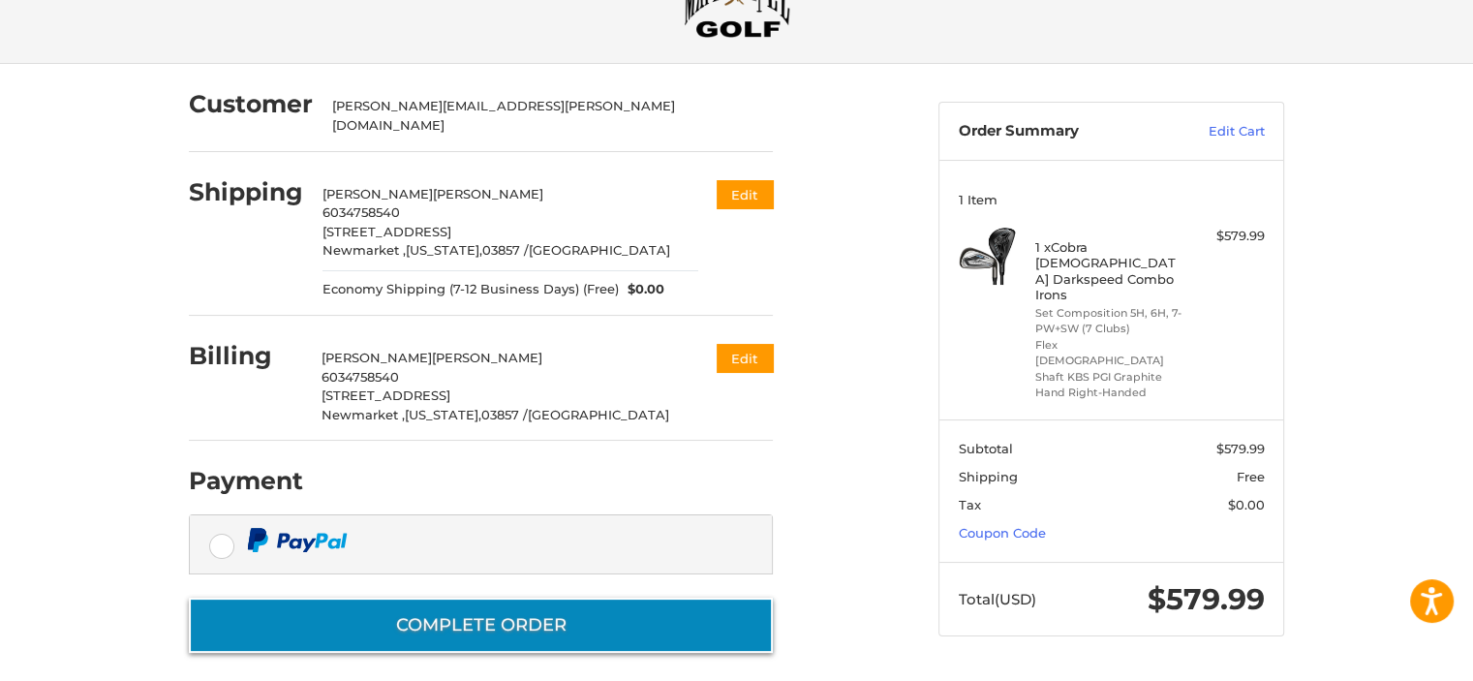  Describe the element at coordinates (246, 480) in the screenshot. I see `h2: Payment` at that location.